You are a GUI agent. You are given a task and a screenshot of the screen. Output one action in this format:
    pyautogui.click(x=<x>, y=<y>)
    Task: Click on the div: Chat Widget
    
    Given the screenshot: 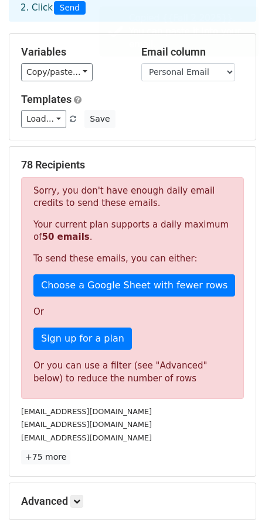 What is the action you would take?
    pyautogui.click(x=235, y=499)
    